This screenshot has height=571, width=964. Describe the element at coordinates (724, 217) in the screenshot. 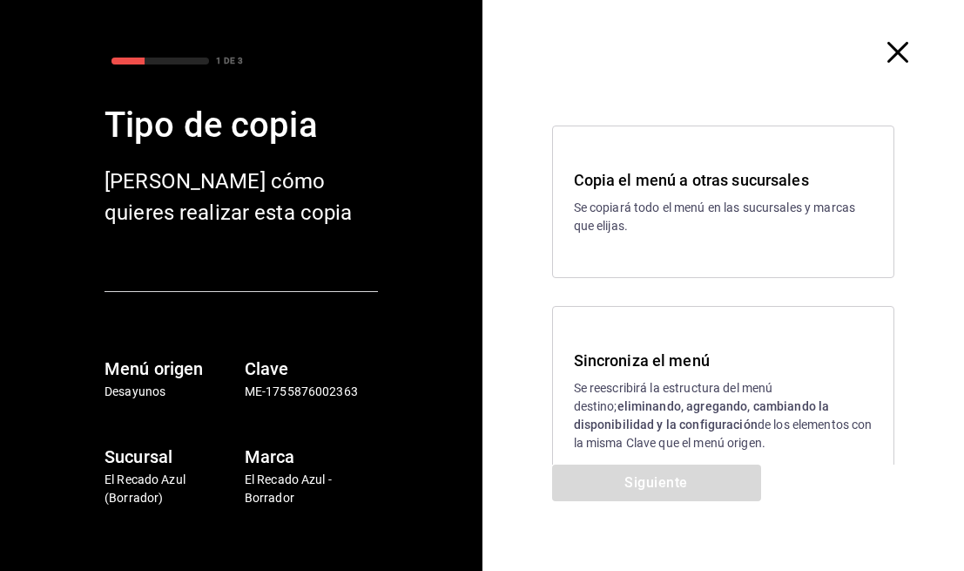

I see `p: Se copiará todo el menú en las sucursales y marcas que elijas.` at that location.